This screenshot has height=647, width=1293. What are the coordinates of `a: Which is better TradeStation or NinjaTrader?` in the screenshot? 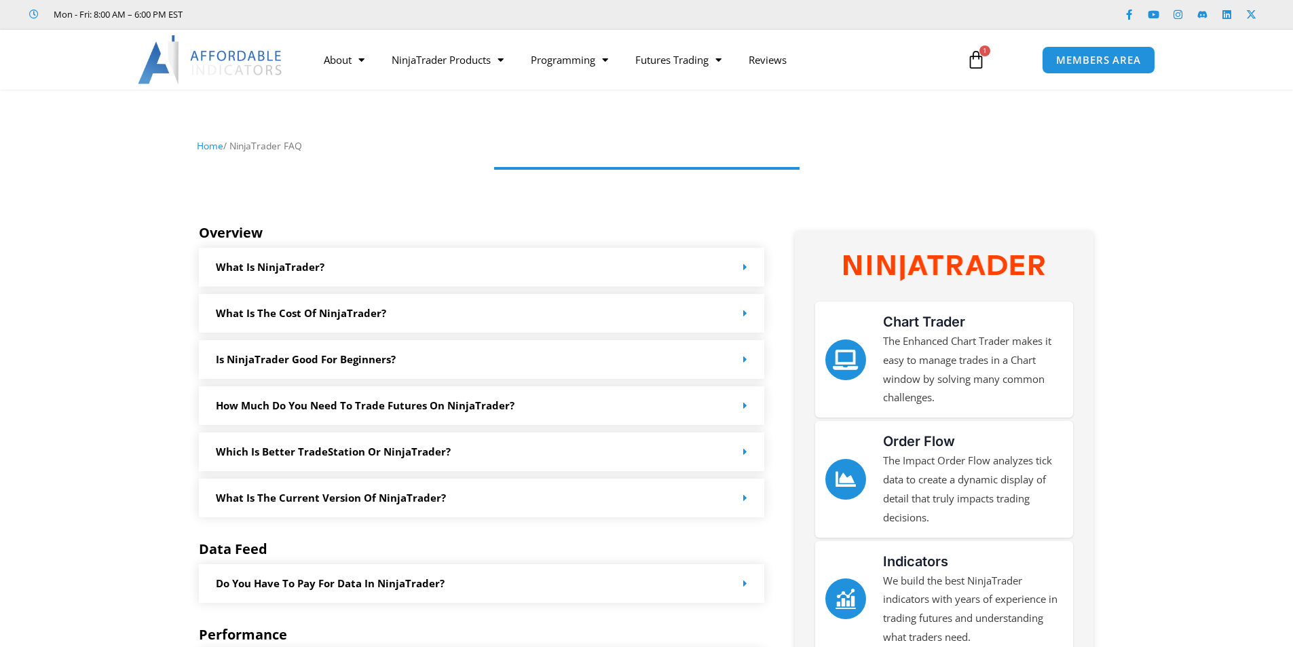 It's located at (333, 451).